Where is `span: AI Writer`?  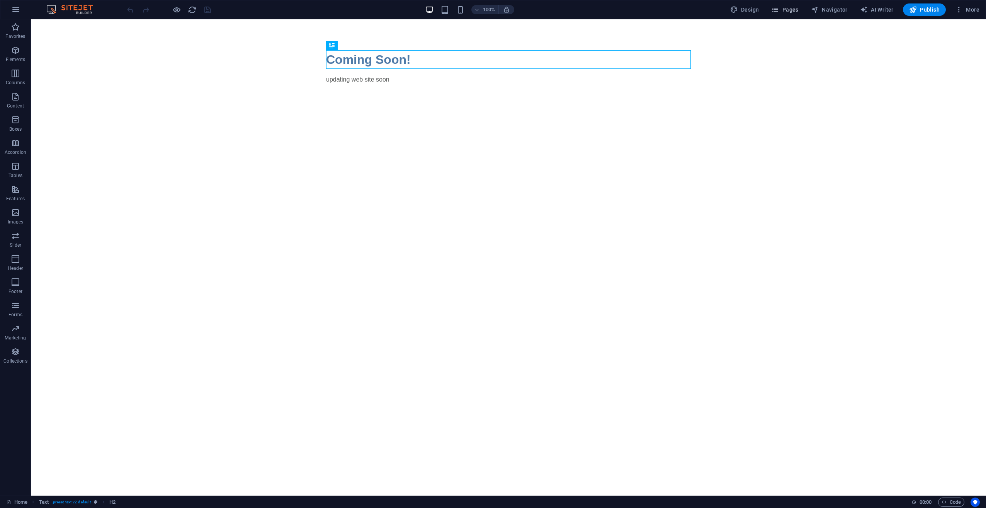 span: AI Writer is located at coordinates (877, 10).